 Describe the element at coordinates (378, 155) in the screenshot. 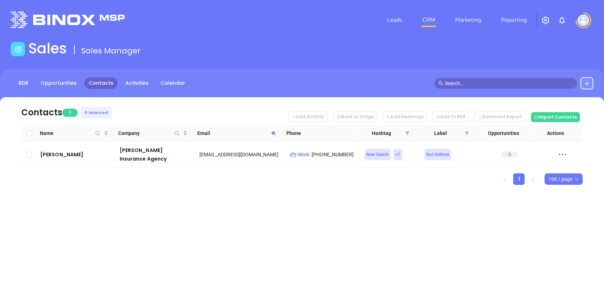

I see `span: New Search` at that location.